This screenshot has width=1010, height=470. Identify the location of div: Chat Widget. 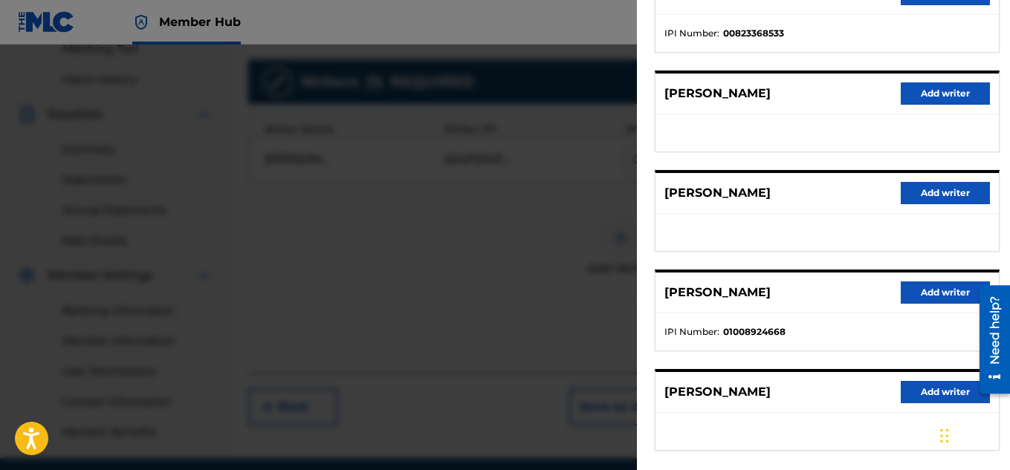
(973, 435).